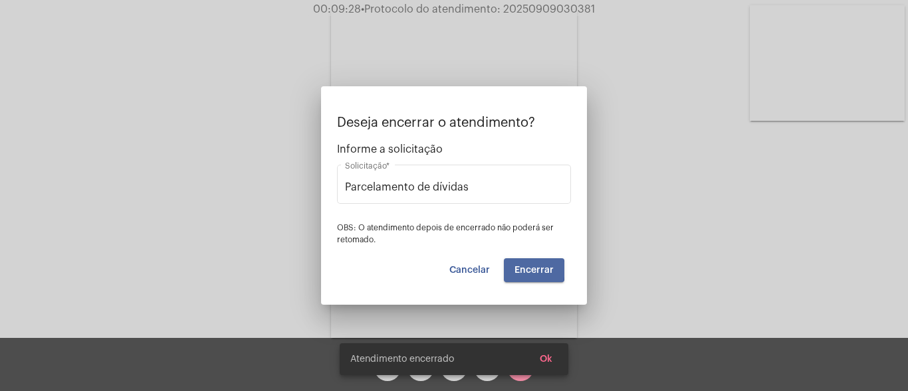 This screenshot has height=391, width=908. What do you see at coordinates (534, 270) in the screenshot?
I see `span: Encerrar` at bounding box center [534, 270].